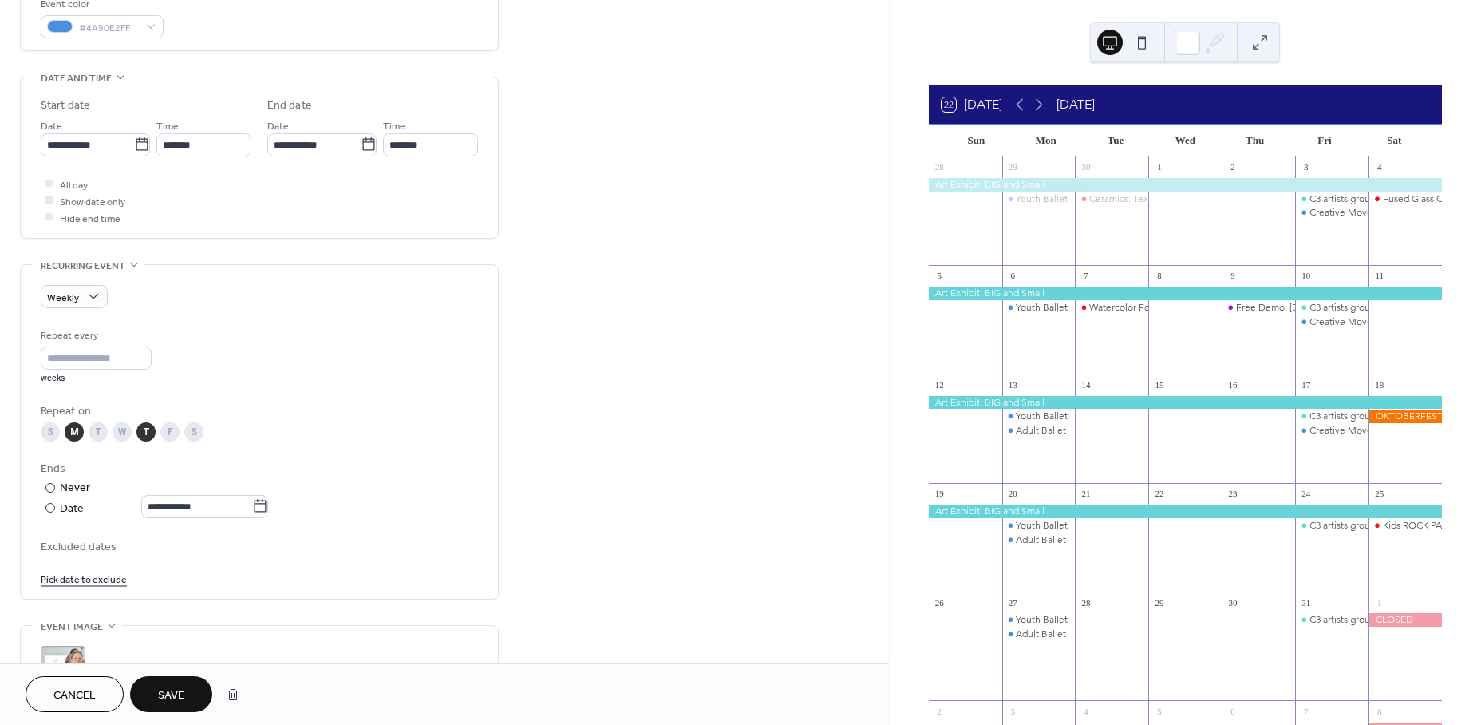 Image resolution: width=1481 pixels, height=725 pixels. I want to click on div: 10, so click(1306, 275).